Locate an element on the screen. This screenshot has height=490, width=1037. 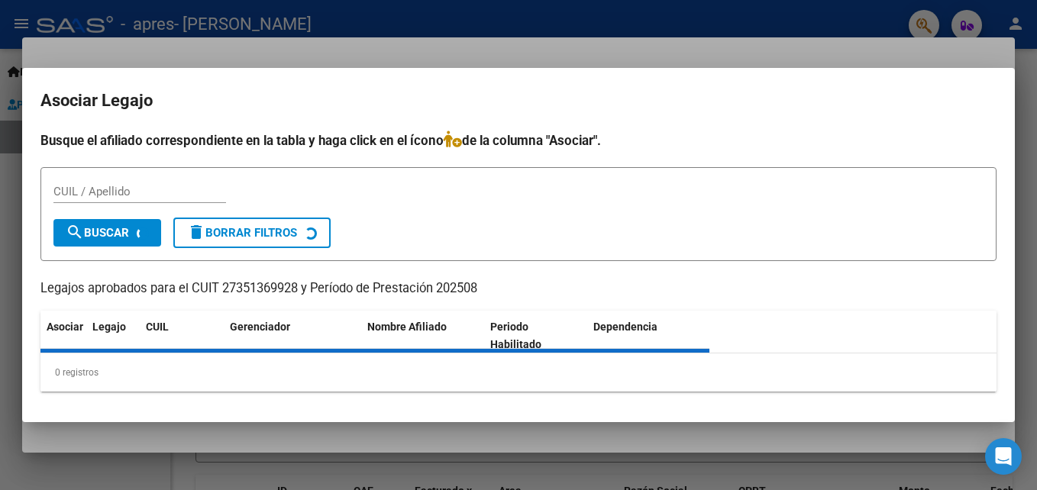
h2: Asociar Legajo is located at coordinates (518, 101).